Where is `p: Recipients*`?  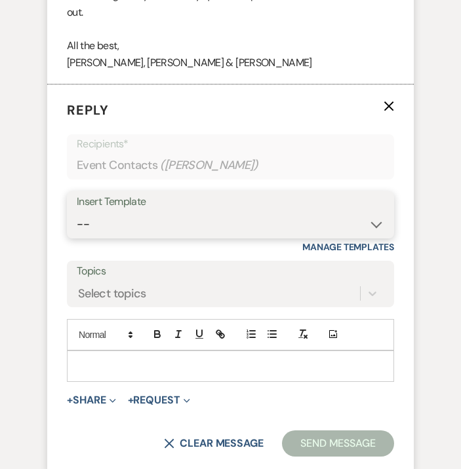 p: Recipients* is located at coordinates (230, 144).